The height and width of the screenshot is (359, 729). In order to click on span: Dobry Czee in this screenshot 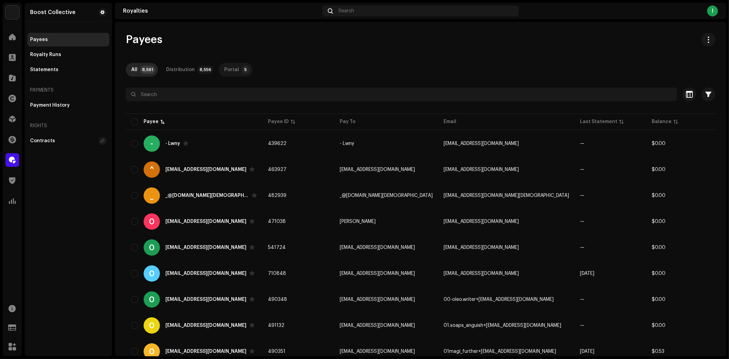, I will do `click(358, 222)`.